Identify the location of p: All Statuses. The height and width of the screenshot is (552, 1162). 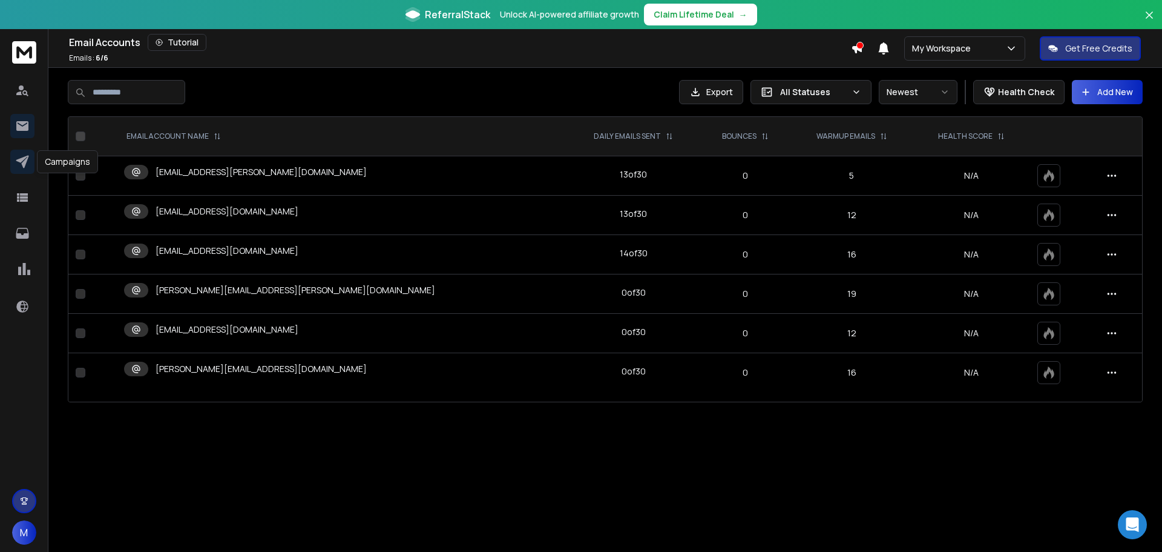
(814, 92).